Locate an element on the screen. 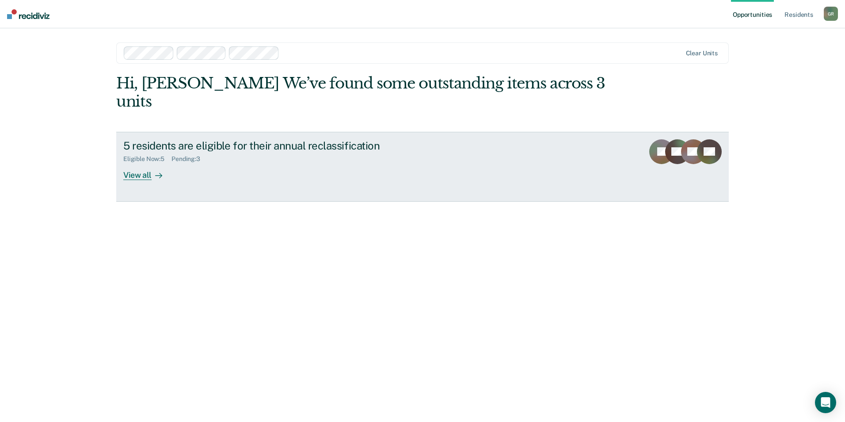 The height and width of the screenshot is (422, 845). div: Open Intercom Messenger is located at coordinates (826, 402).